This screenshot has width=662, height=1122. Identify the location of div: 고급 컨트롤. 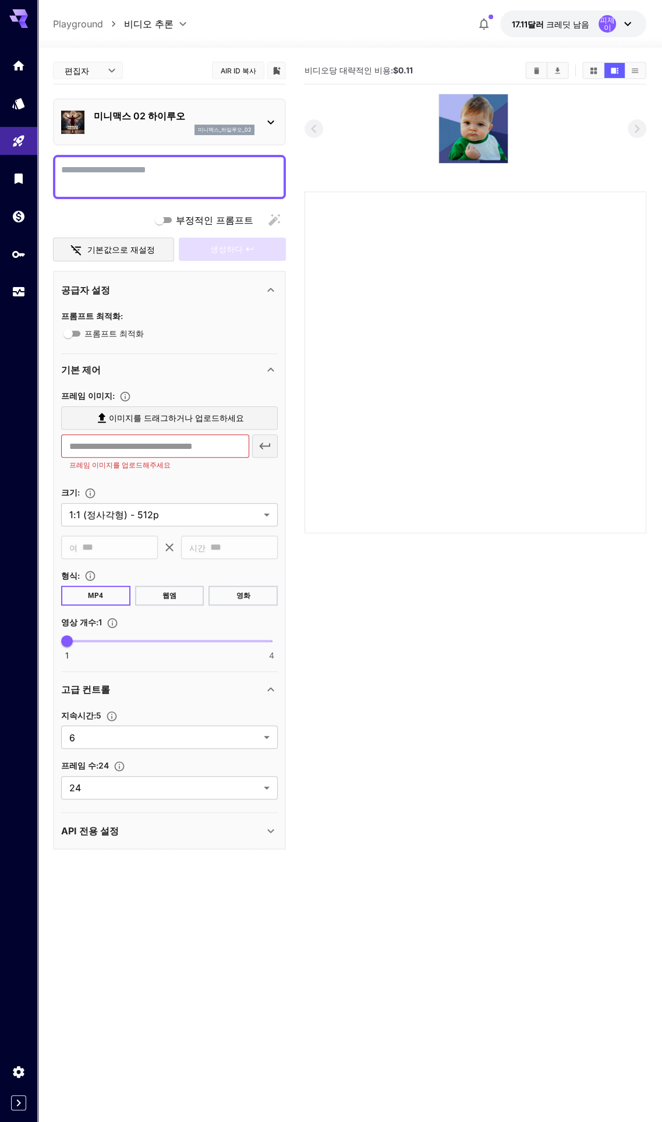
(170, 690).